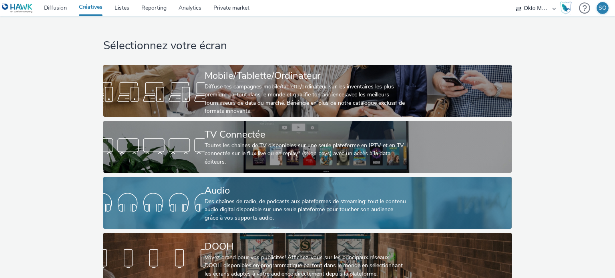  Describe the element at coordinates (566, 8) in the screenshot. I see `img: Hawk Academy` at that location.